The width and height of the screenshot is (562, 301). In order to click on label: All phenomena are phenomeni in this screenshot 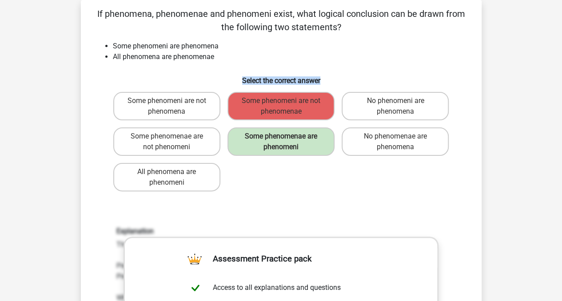, I will do `click(166, 177)`.